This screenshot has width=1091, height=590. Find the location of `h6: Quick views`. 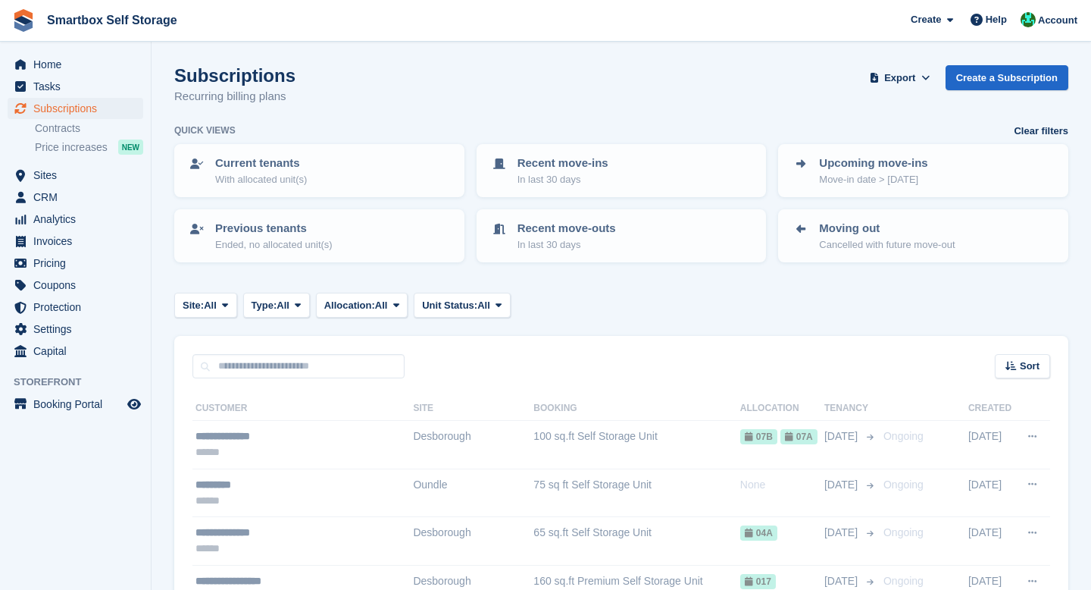

h6: Quick views is located at coordinates (205, 130).